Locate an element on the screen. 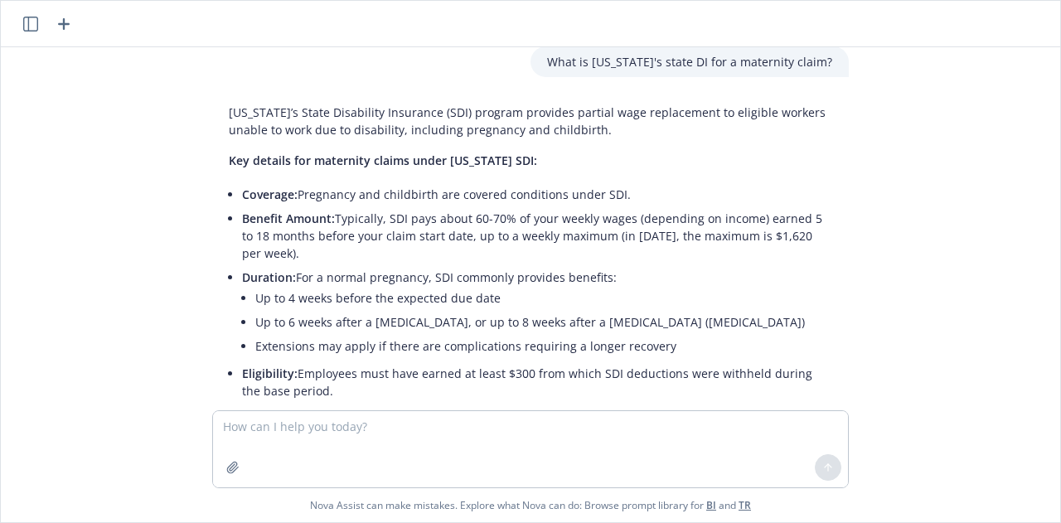 The width and height of the screenshot is (1061, 523). li: Employees must have earned at least $300 from which SDI deductions were withheld during the base ... is located at coordinates (537, 382).